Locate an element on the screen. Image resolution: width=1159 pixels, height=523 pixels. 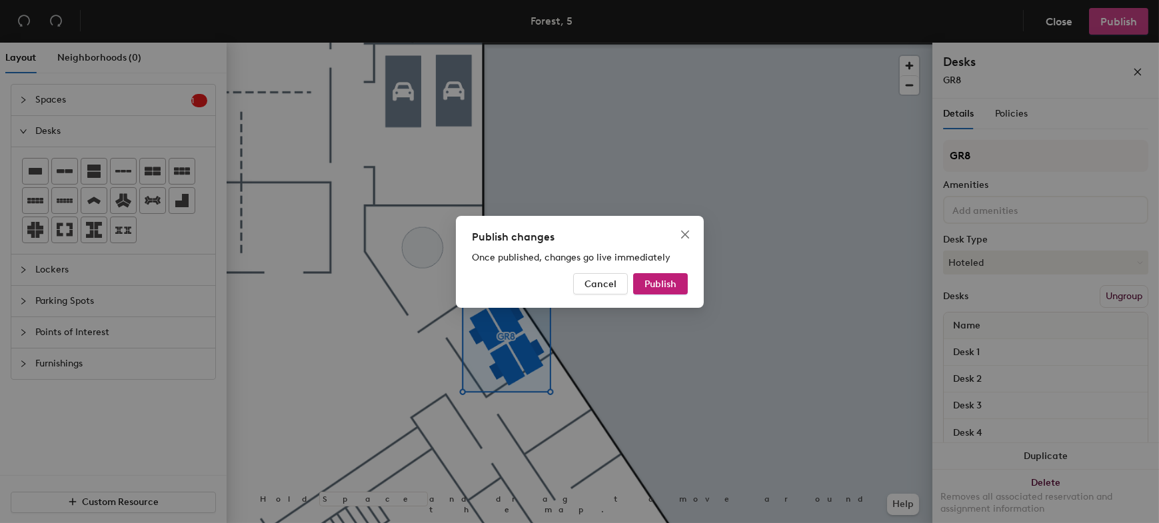
button: Publish is located at coordinates (661, 284).